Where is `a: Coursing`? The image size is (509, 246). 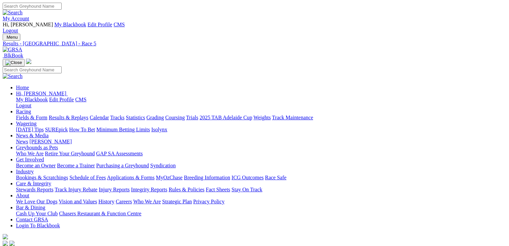
a: Coursing is located at coordinates (175, 117).